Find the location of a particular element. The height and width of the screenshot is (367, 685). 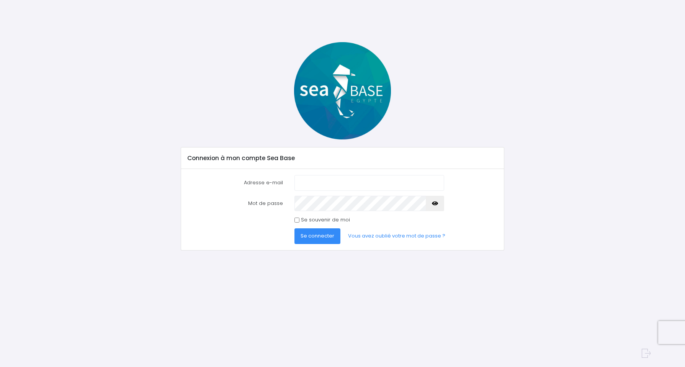

button: Se connecter is located at coordinates (317, 236).